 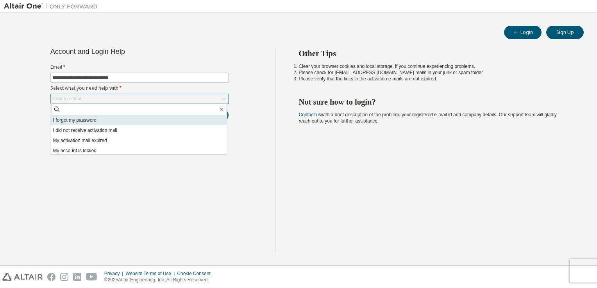 I want to click on label: Select what you need help with, so click(x=139, y=88).